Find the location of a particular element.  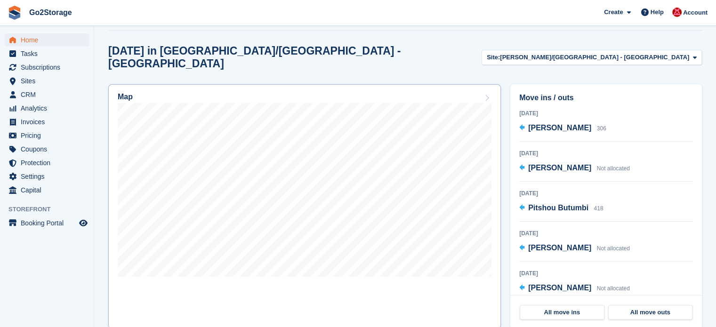

span: Analytics is located at coordinates (49, 108).